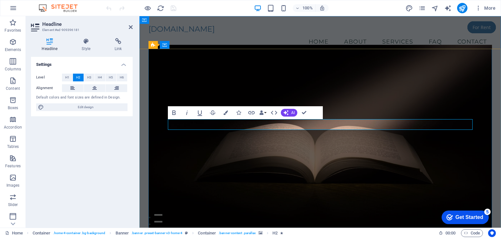  I want to click on button: H3, so click(89, 77).